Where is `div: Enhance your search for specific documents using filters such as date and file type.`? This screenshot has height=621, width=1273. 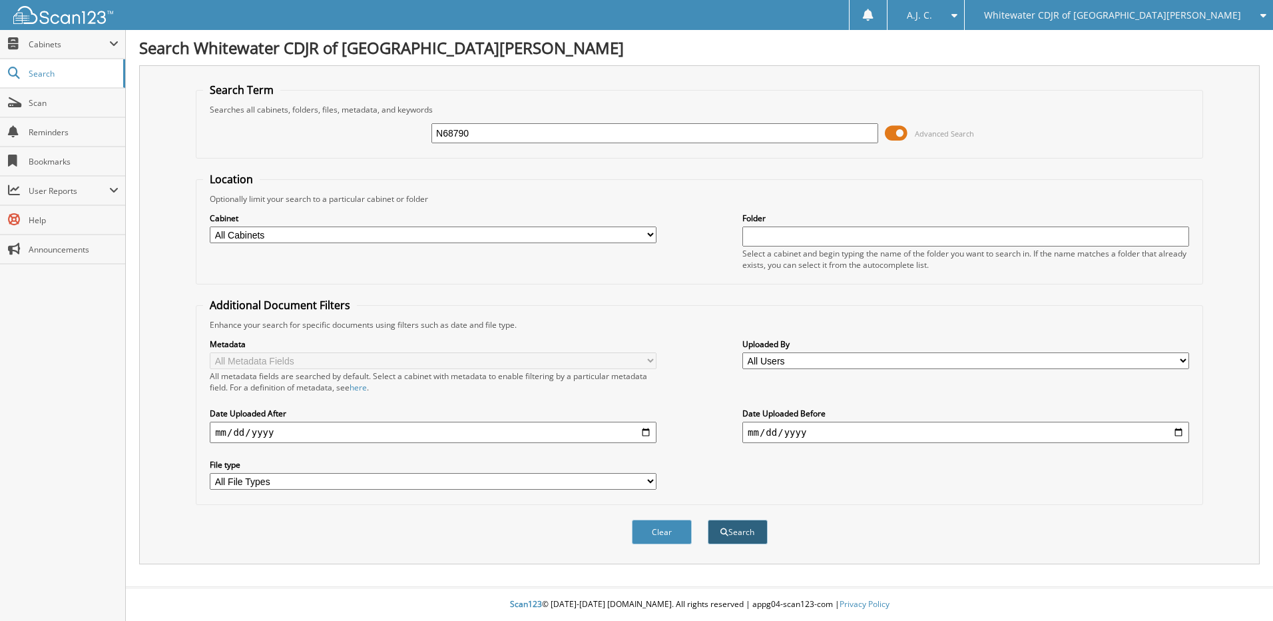
div: Enhance your search for specific documents using filters such as date and file type. is located at coordinates (699, 324).